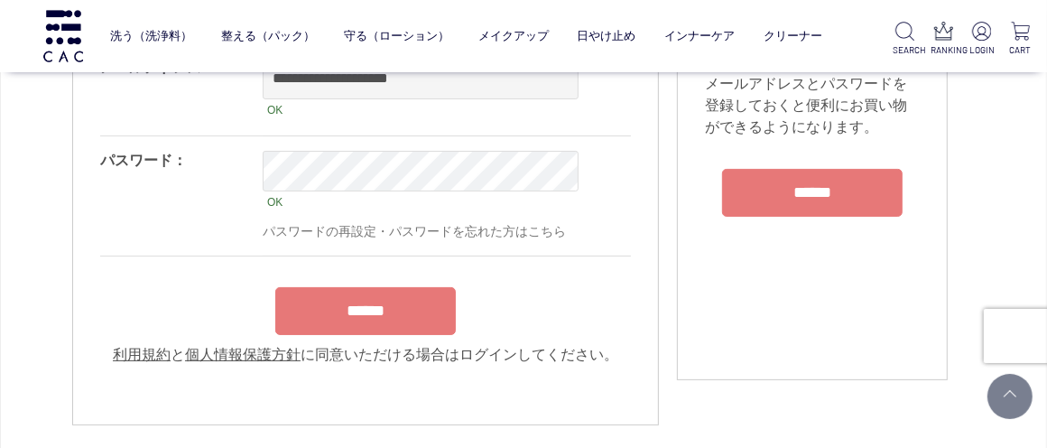 This screenshot has height=448, width=1047. I want to click on a: パスワードの再設定・パスワードを忘れた方はこちら, so click(414, 231).